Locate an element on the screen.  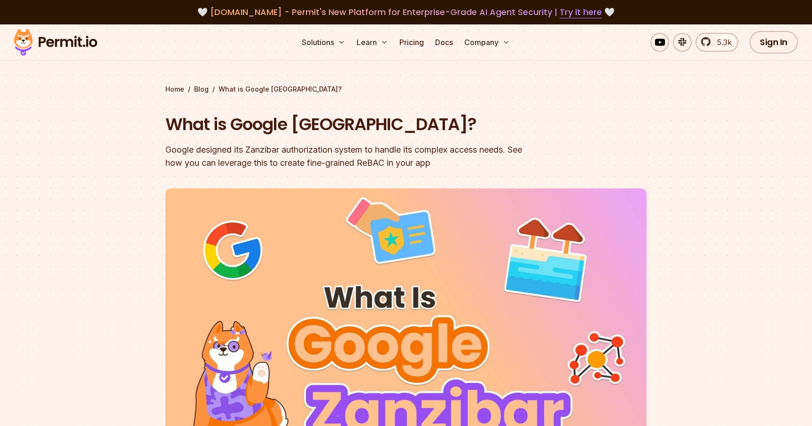
span: 5.3k is located at coordinates (721, 42).